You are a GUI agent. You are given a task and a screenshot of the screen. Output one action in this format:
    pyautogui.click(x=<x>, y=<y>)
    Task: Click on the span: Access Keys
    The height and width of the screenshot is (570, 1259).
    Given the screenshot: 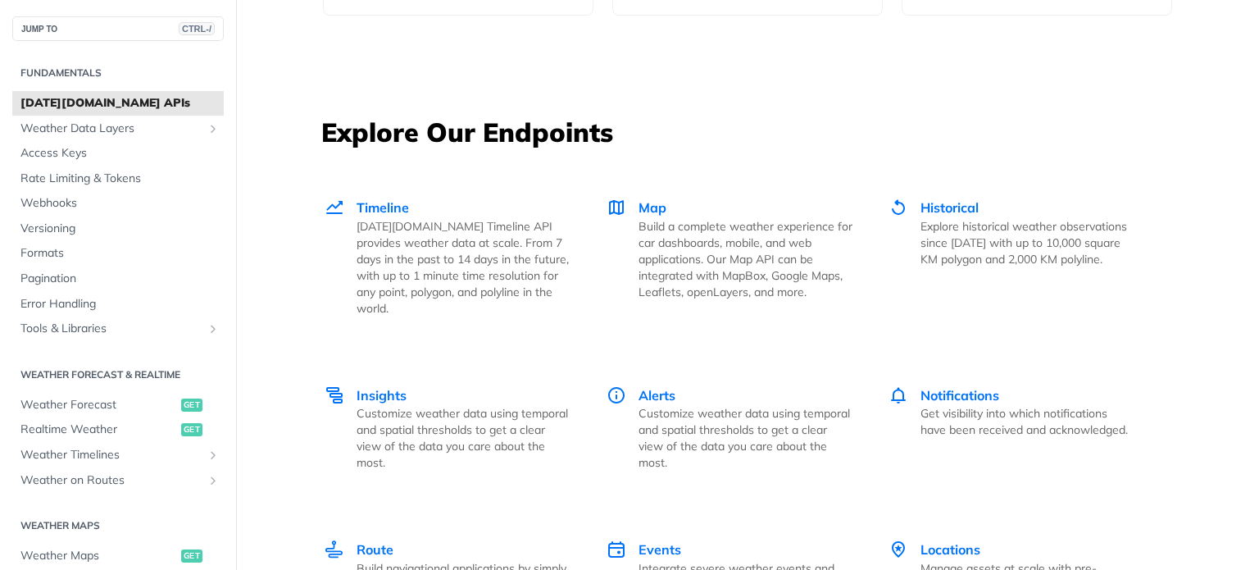 What is the action you would take?
    pyautogui.click(x=120, y=153)
    